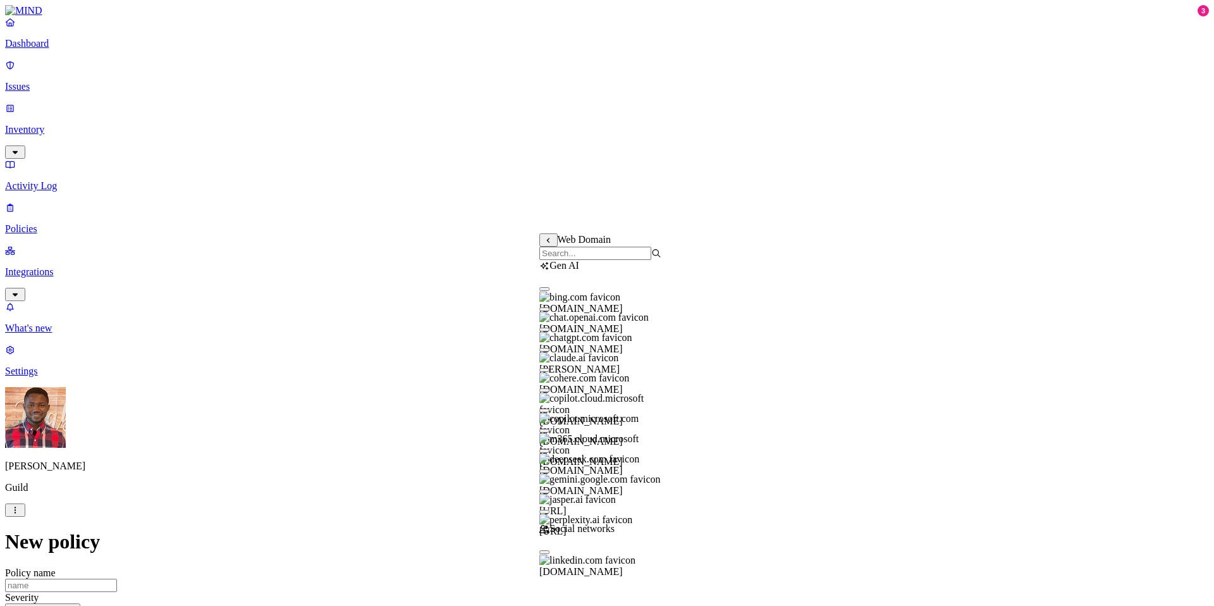 The height and width of the screenshot is (606, 1214). Describe the element at coordinates (61, 585) in the screenshot. I see `input: name` at that location.